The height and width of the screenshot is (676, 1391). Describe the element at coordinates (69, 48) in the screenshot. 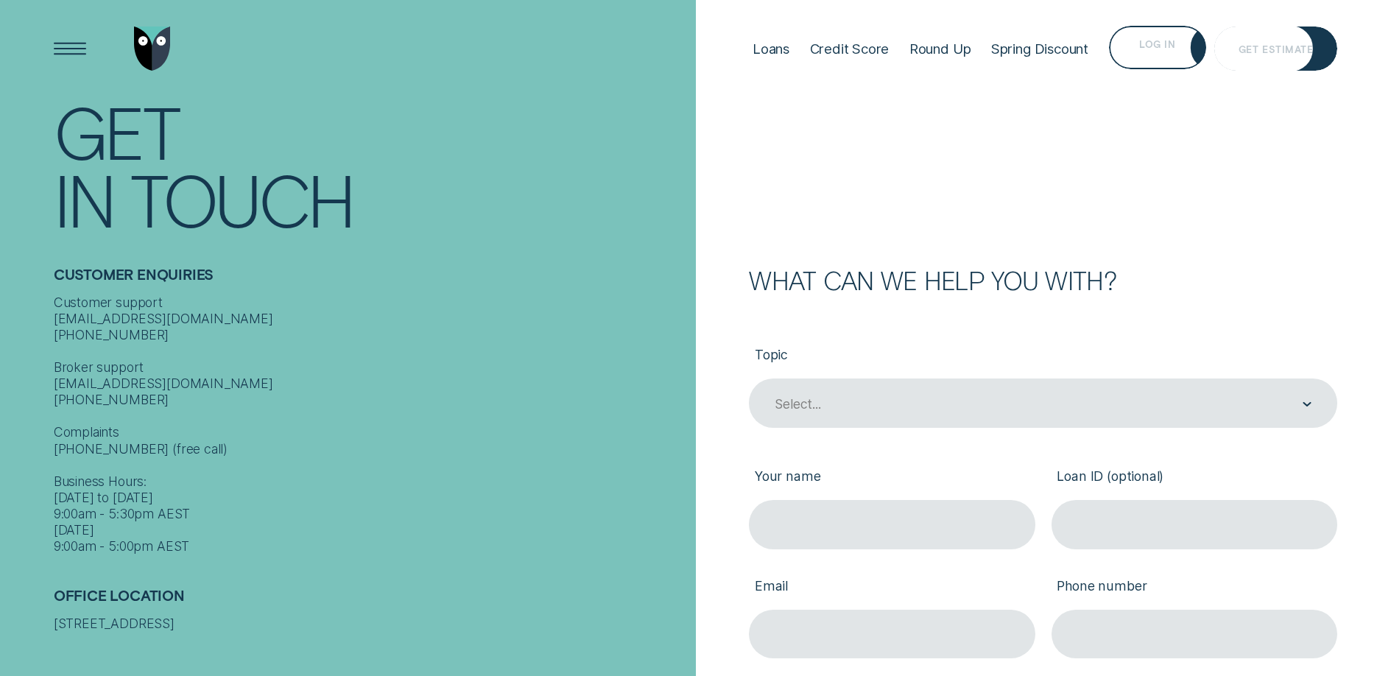

I see `button: Open Menu` at that location.